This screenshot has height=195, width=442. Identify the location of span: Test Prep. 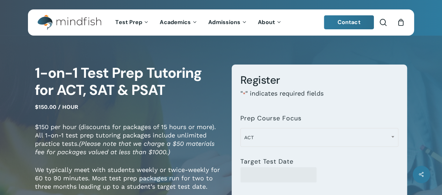
(129, 22).